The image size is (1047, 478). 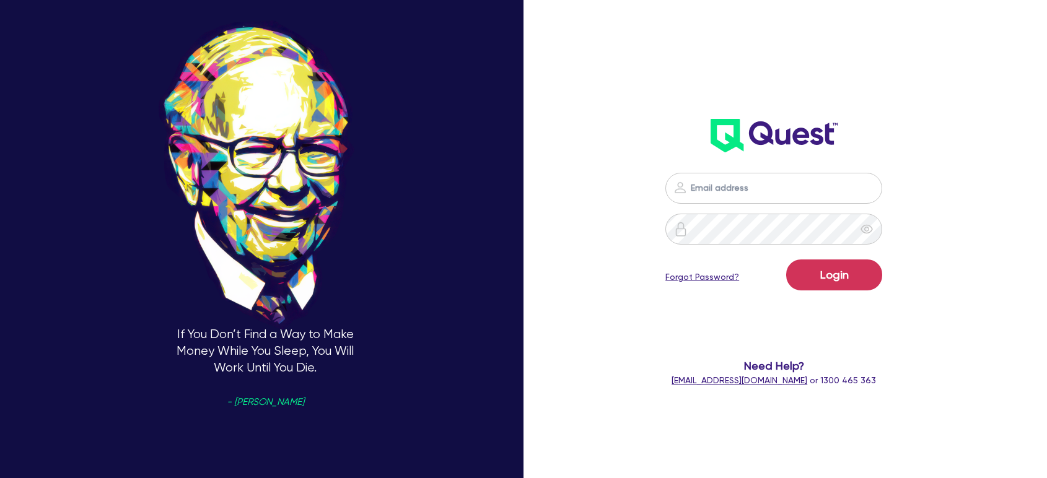 What do you see at coordinates (774, 188) in the screenshot?
I see `input: Email address` at bounding box center [774, 188].